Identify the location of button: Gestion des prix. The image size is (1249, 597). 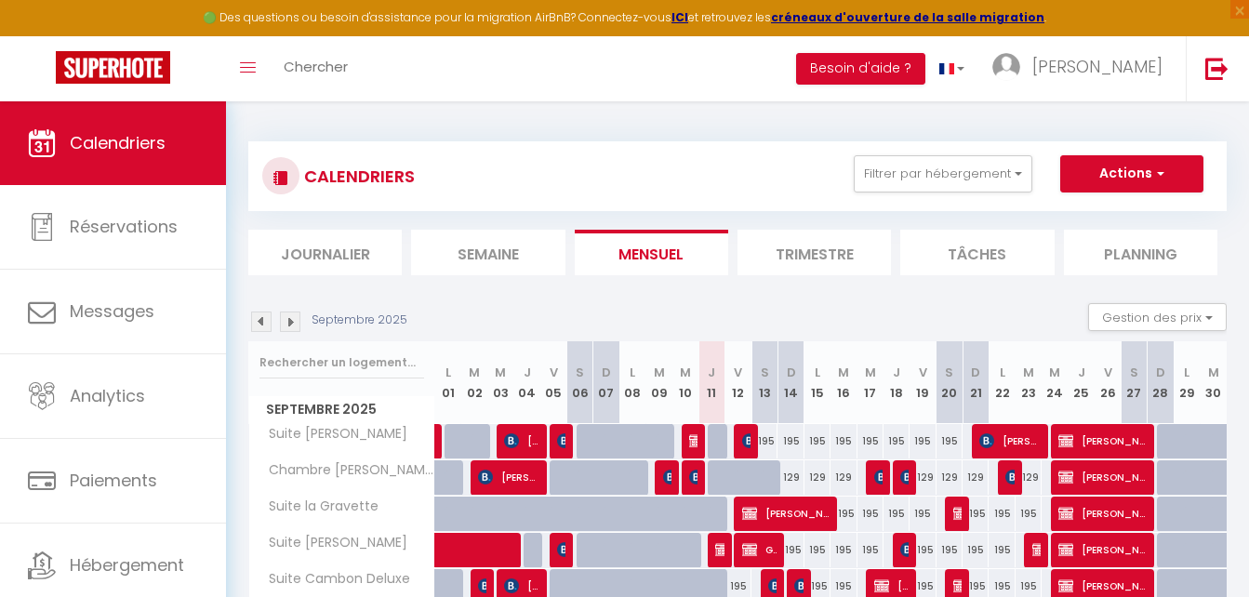
(1157, 317).